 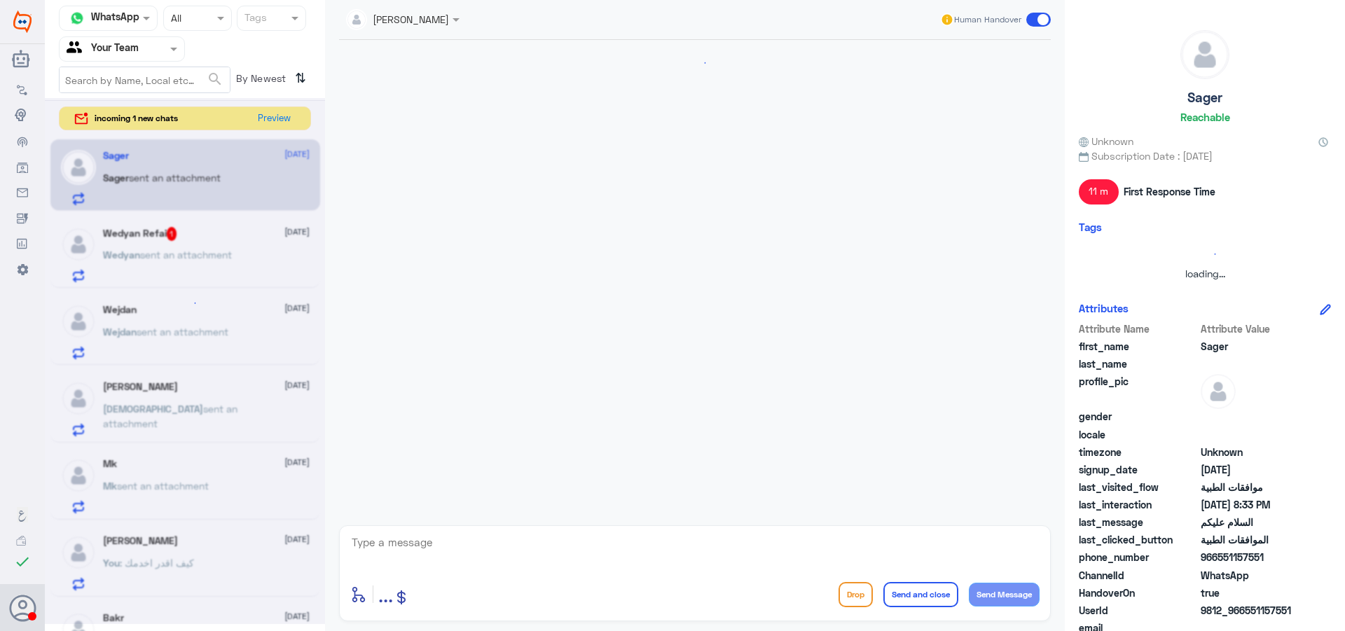 I want to click on span: By Newest, so click(x=260, y=81).